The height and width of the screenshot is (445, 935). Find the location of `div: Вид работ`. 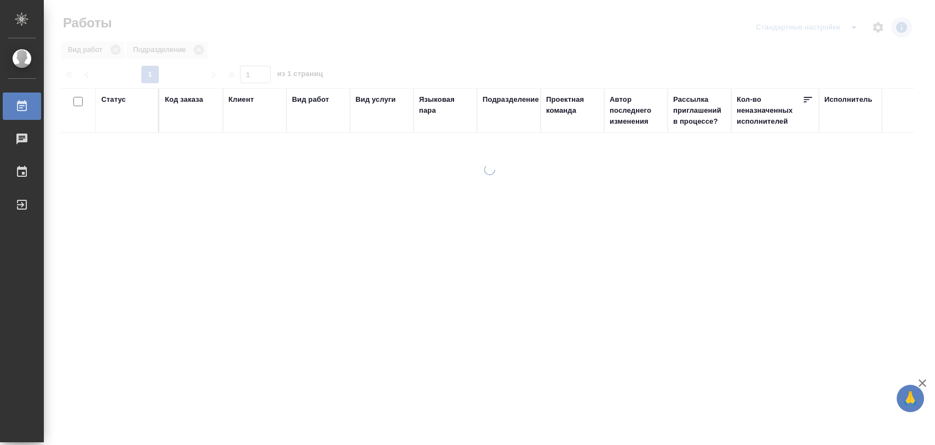

div: Вид работ is located at coordinates (311, 100).